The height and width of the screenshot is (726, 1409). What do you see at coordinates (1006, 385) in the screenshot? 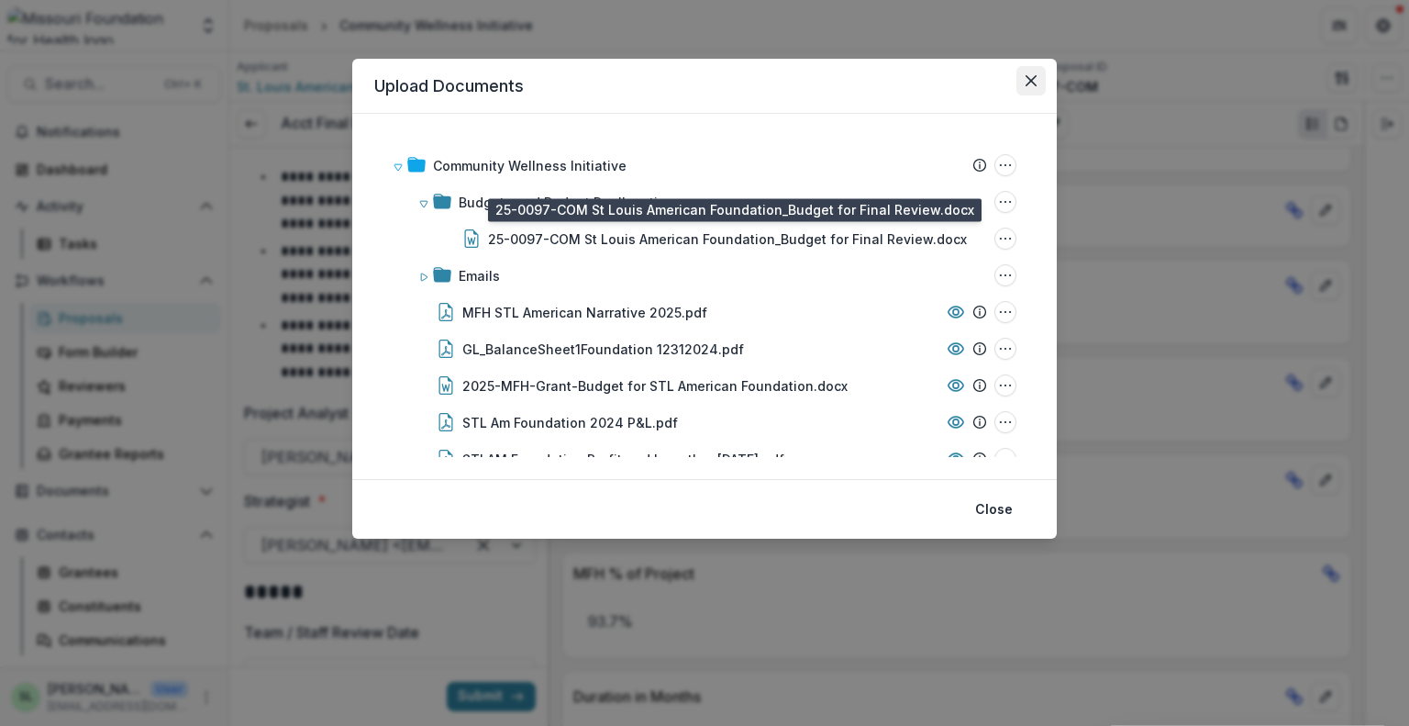
I see `button: 2025-MFH-Grant-Budget for STL American Foundation.docx Options` at bounding box center [1006, 385].